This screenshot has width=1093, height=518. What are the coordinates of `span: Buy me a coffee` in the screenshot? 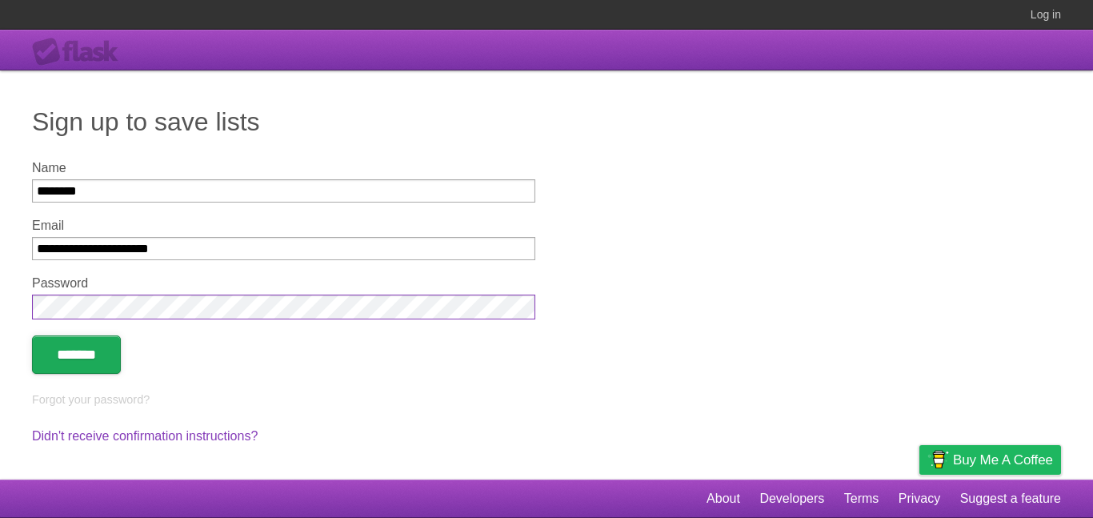 It's located at (1003, 459).